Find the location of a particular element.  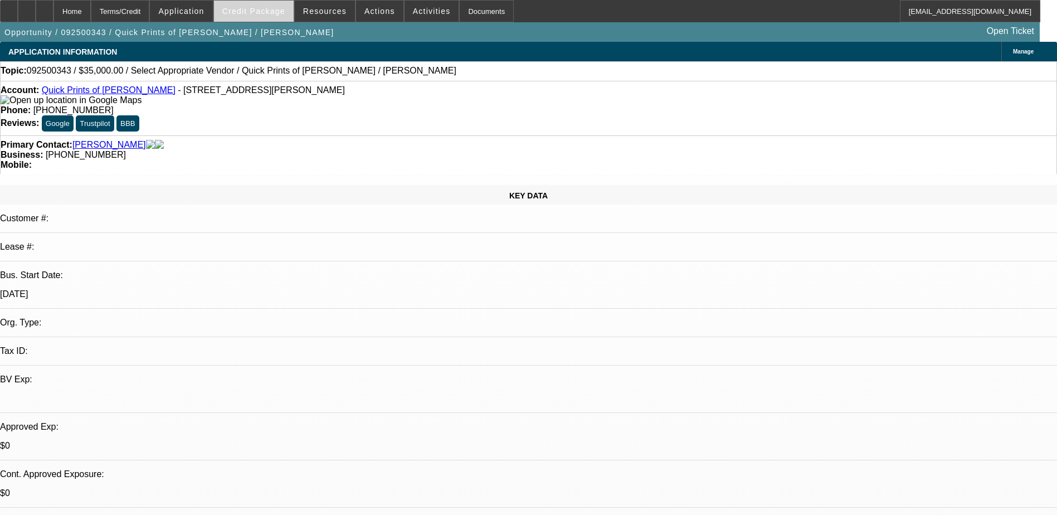

strong: Phone: is located at coordinates (16, 110).